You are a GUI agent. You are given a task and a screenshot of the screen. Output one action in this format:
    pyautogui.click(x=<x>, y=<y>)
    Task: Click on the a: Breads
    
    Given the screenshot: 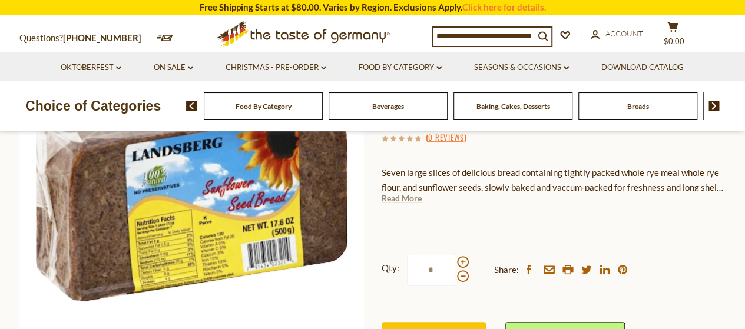 What is the action you would take?
    pyautogui.click(x=638, y=106)
    